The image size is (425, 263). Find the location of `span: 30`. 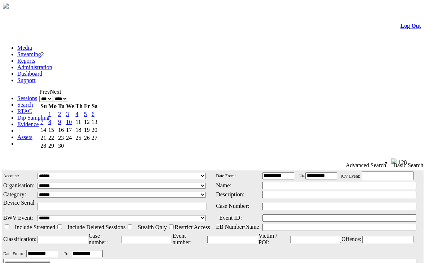

span: 30 is located at coordinates (61, 146).